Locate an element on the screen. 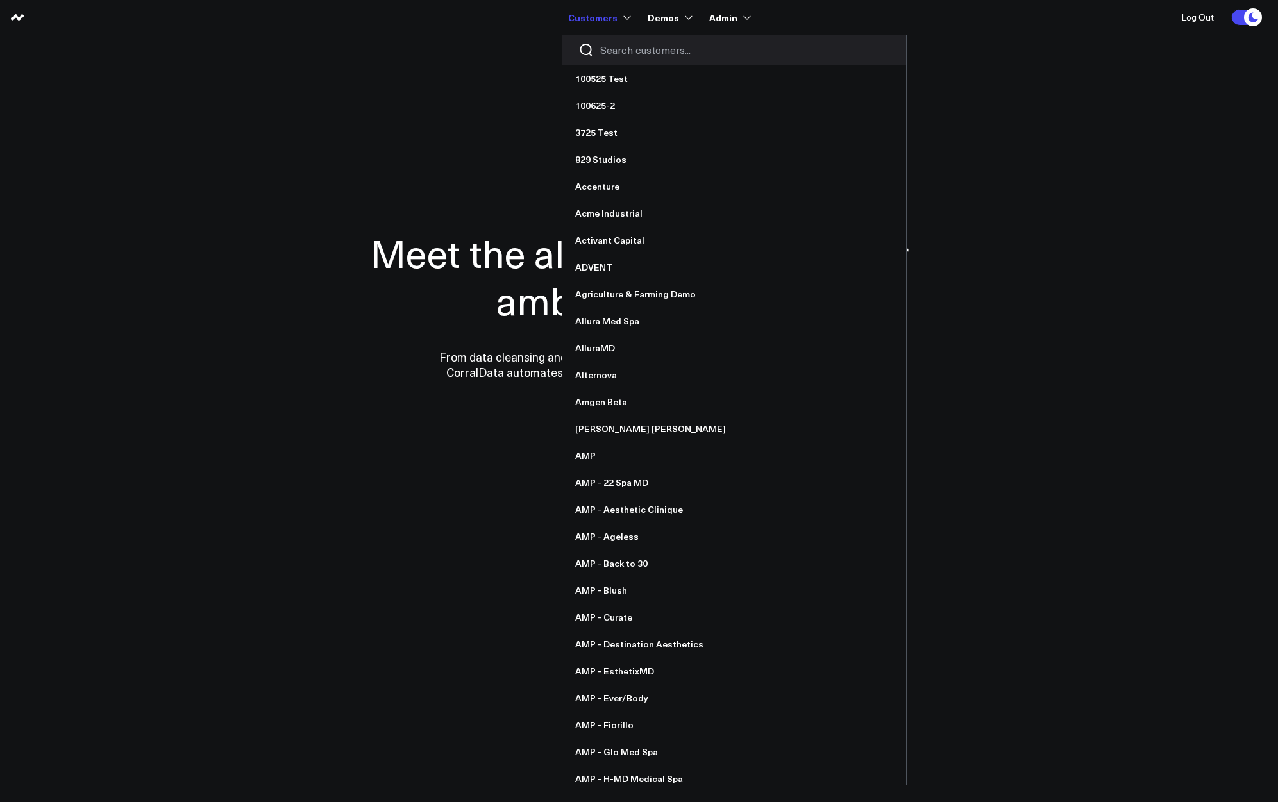 This screenshot has width=1278, height=802. a: AMP - Ageless is located at coordinates (734, 537).